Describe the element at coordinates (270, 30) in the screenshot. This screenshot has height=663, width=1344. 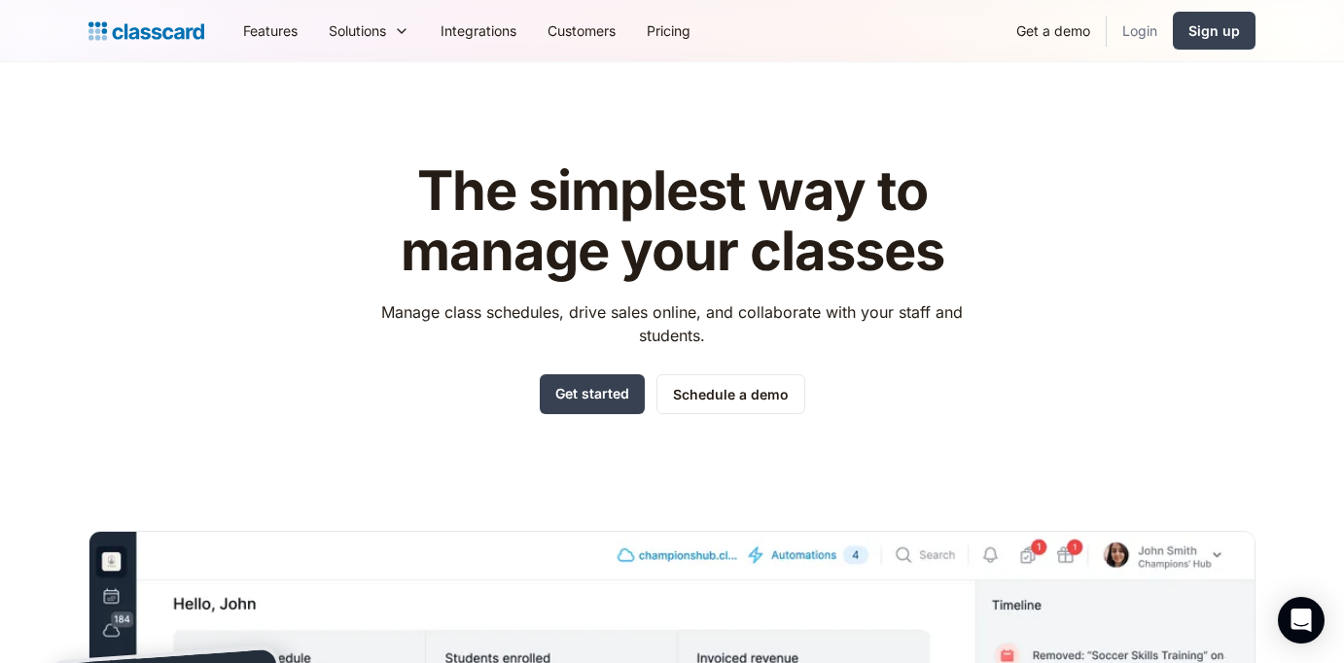
I see `a: Features` at that location.